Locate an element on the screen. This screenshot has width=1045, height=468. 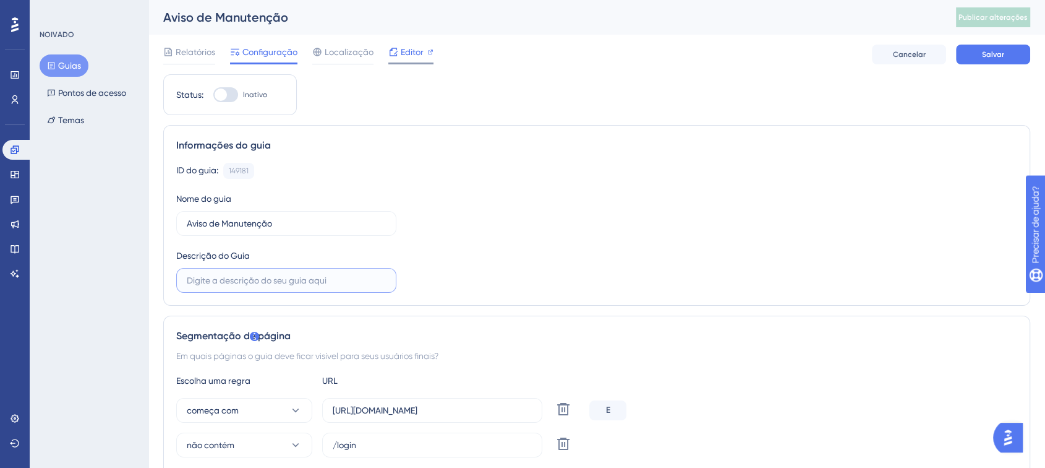
font: URL is located at coordinates (330, 380).